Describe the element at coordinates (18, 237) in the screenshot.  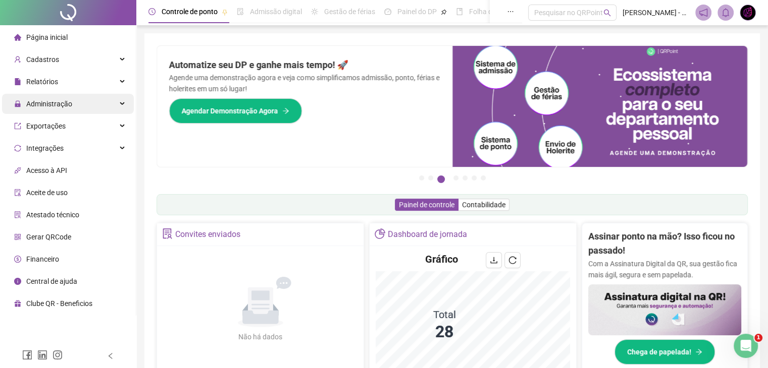
I see `span: qrcode` at that location.